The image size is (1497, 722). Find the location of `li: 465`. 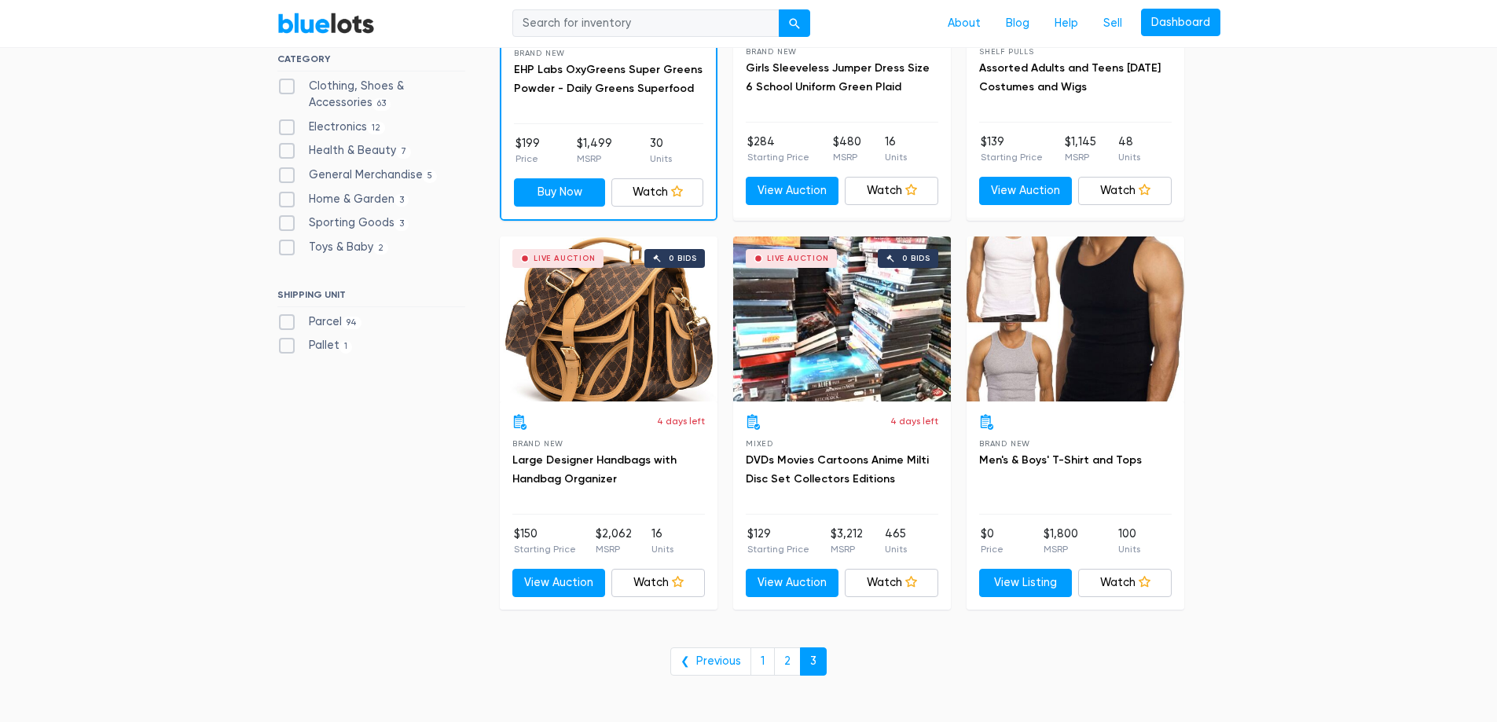

li: 465 is located at coordinates (896, 542).